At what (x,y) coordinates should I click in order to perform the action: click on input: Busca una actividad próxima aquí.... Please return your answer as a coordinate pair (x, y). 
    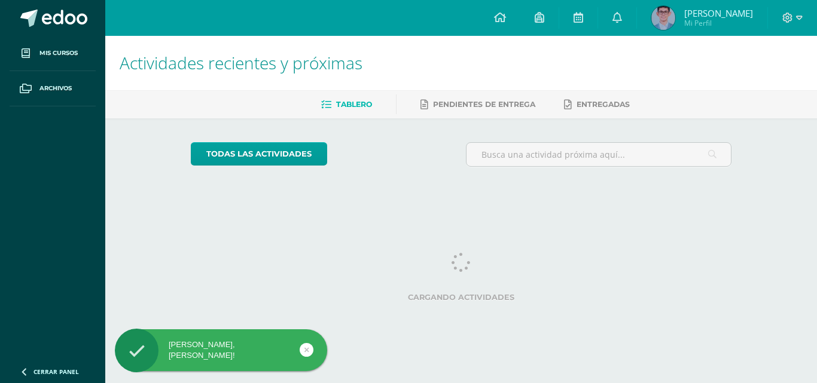
    Looking at the image, I should click on (598, 154).